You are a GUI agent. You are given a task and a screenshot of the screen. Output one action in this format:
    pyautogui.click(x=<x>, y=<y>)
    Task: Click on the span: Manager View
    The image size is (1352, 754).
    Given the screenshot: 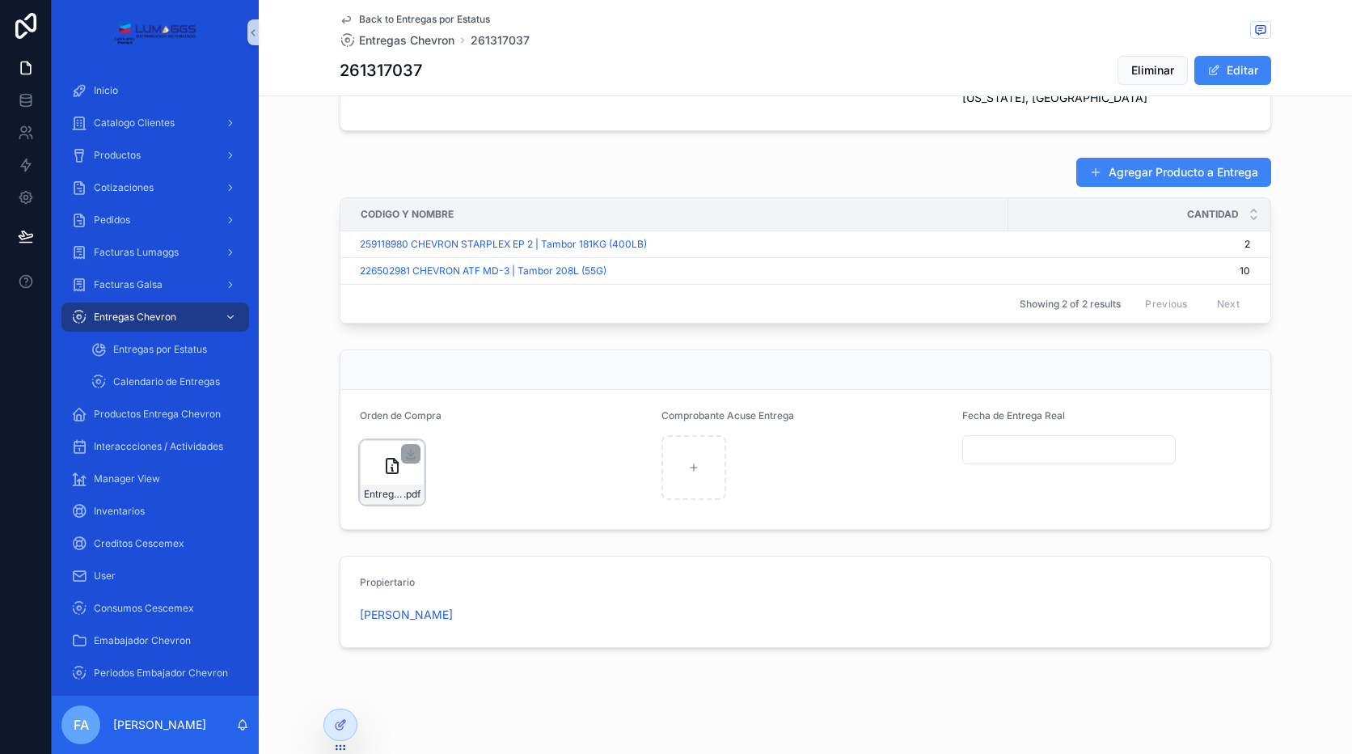 What is the action you would take?
    pyautogui.click(x=127, y=479)
    